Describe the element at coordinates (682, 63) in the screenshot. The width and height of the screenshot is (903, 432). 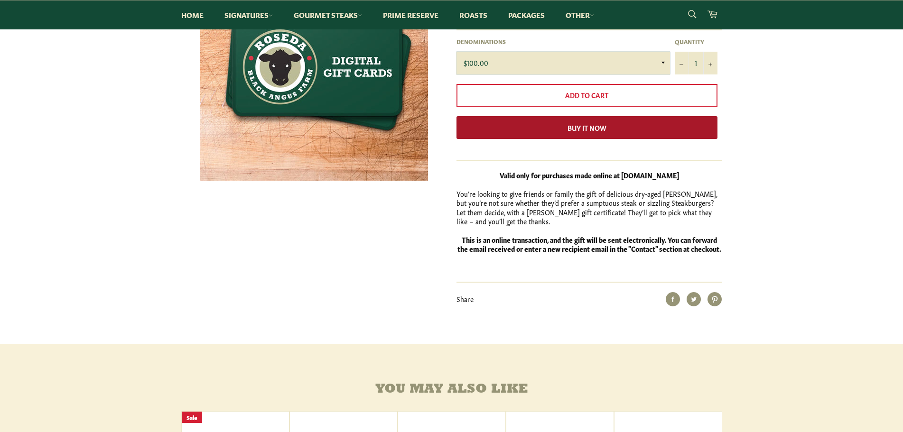
I see `button: Reduce item quantity by one` at that location.